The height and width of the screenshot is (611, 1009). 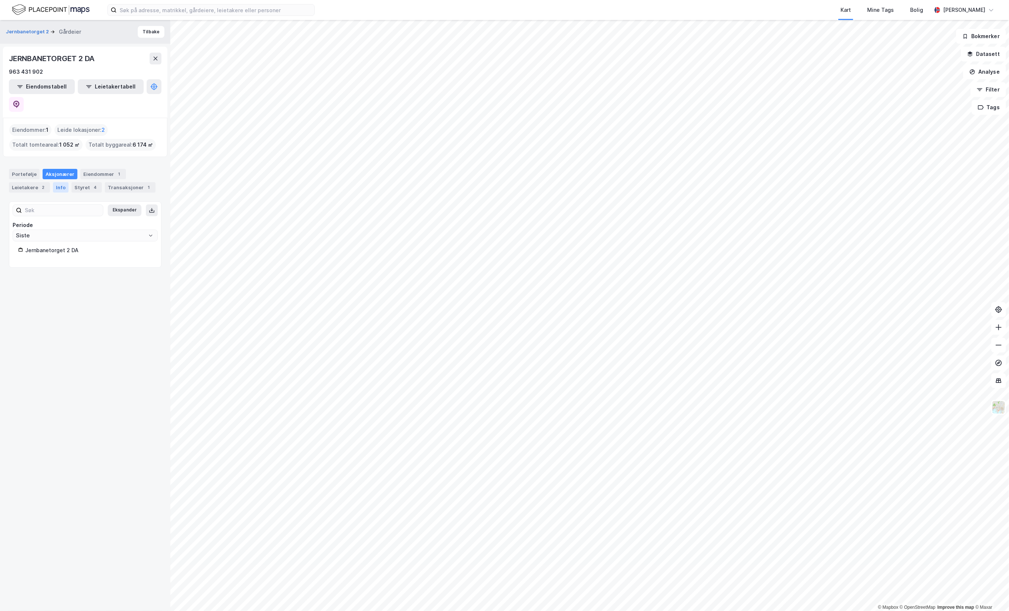 What do you see at coordinates (30, 130) in the screenshot?
I see `div: Eiendommer :` at bounding box center [30, 130].